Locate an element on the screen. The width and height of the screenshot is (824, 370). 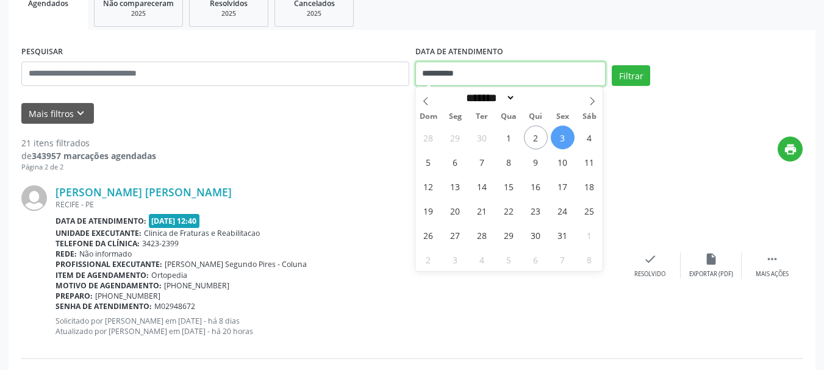
span: Outubro 29, 2025 is located at coordinates (509, 235).